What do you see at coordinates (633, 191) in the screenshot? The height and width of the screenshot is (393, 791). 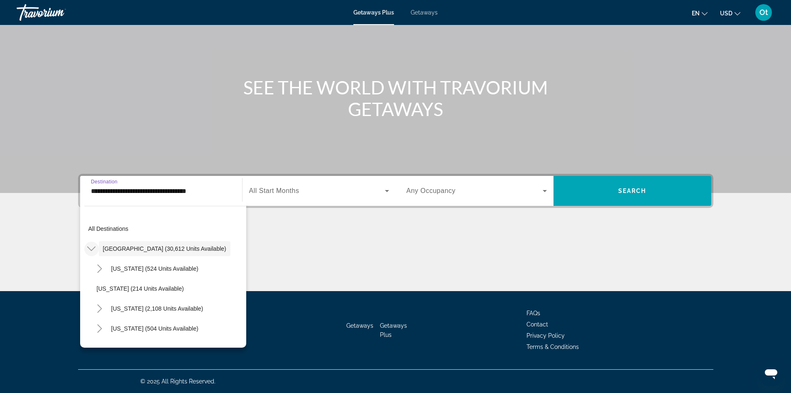 I see `span: Search` at bounding box center [633, 191].